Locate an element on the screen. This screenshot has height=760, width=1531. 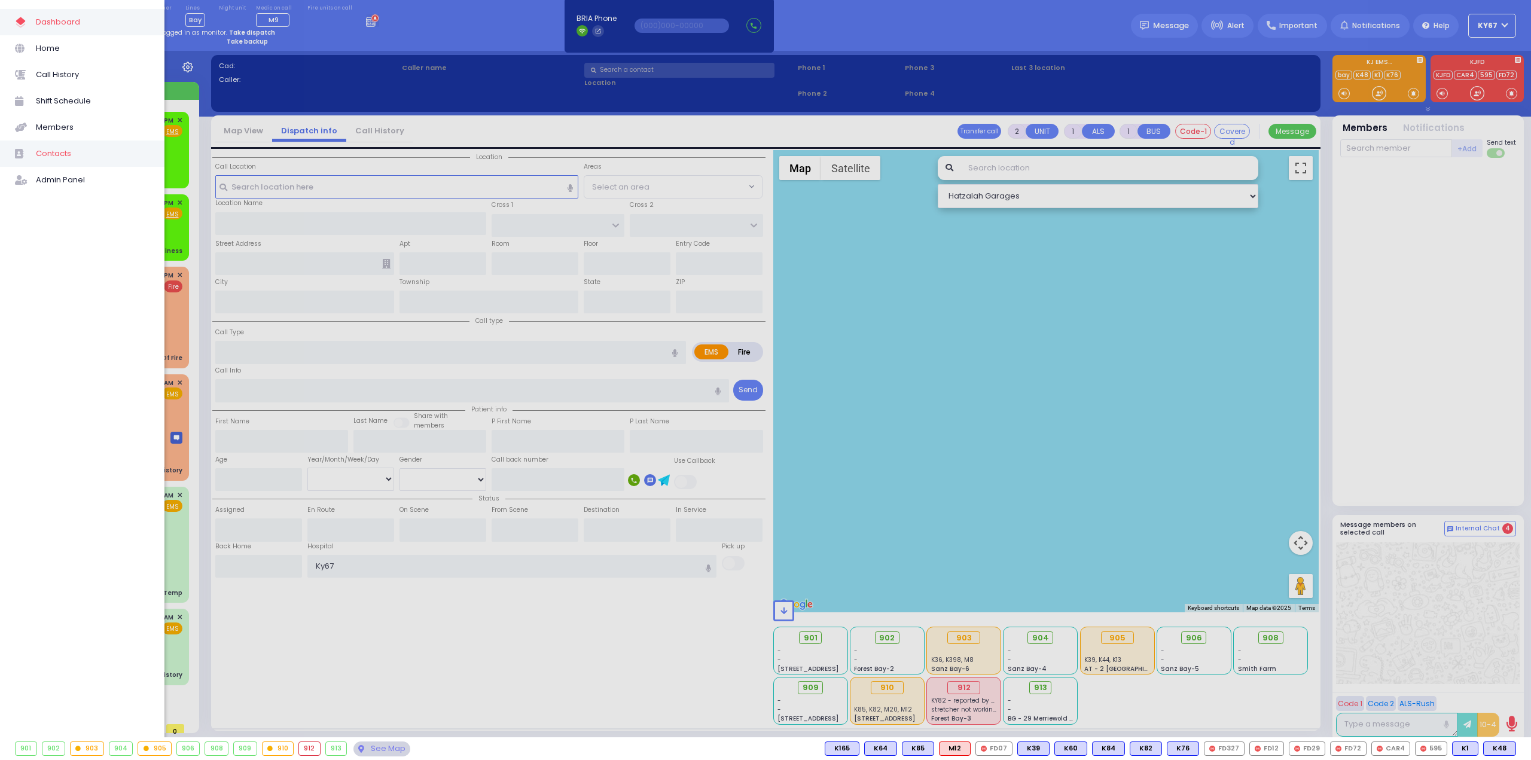
div: 912 is located at coordinates (309, 749).